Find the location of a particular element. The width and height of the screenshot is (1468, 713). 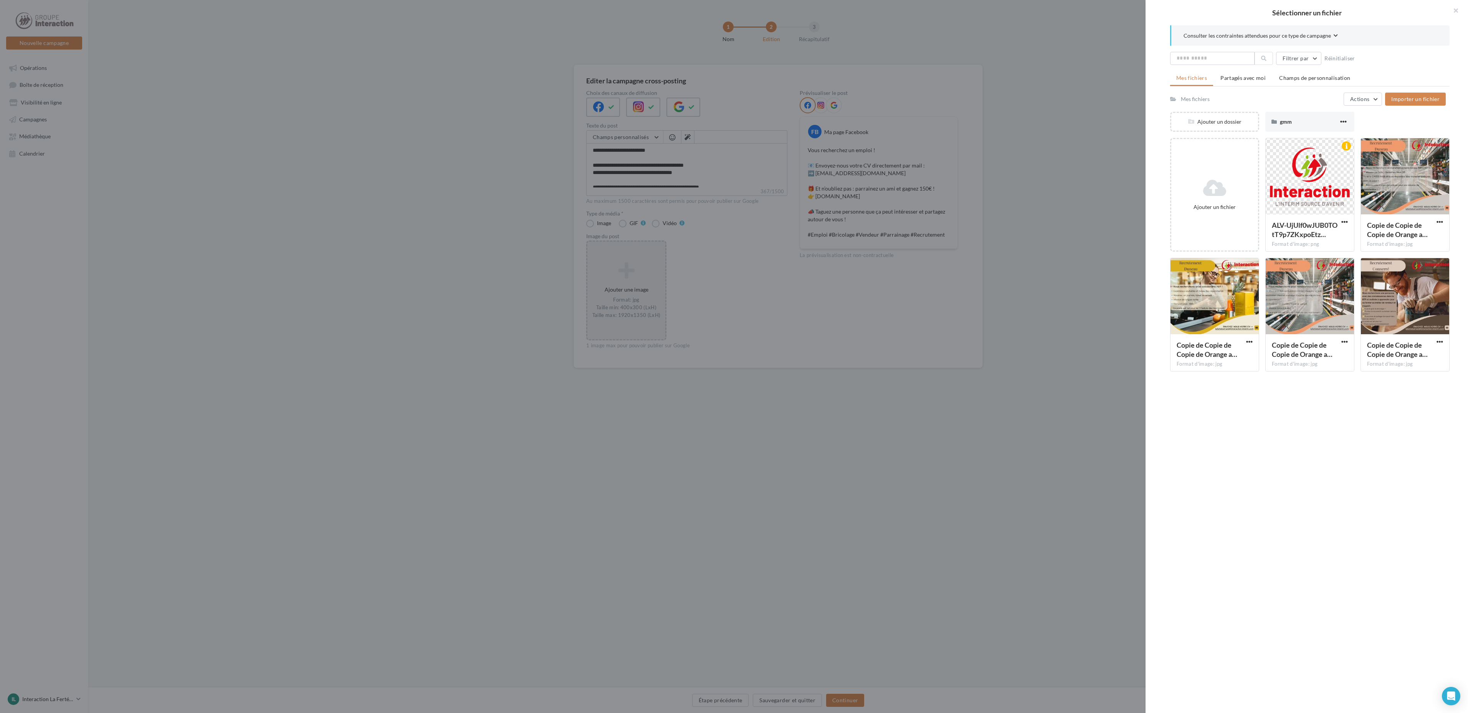

div: Mes fichiers is located at coordinates (1195, 99).